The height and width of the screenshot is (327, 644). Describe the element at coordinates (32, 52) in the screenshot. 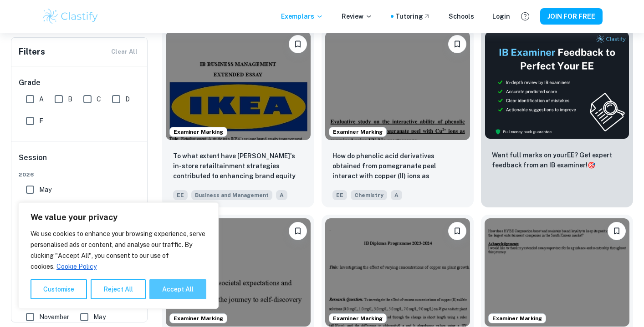

I see `h6: Filters` at that location.